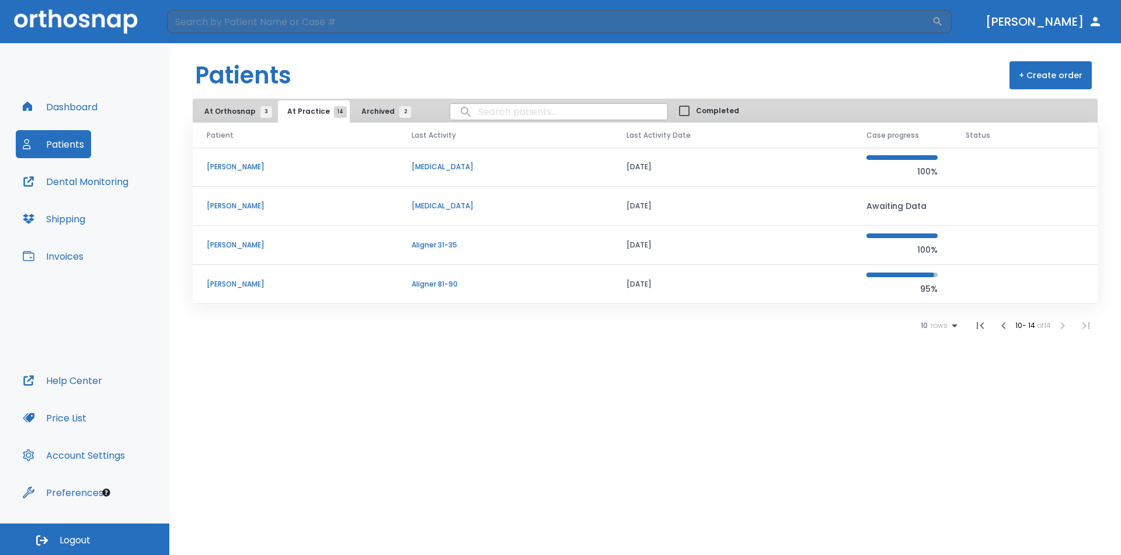 Image resolution: width=1121 pixels, height=555 pixels. Describe the element at coordinates (63, 493) in the screenshot. I see `button: Preferences` at that location.